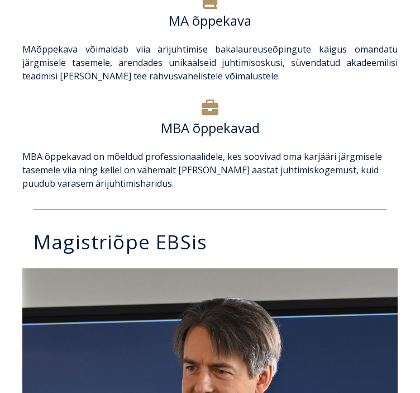 Image resolution: width=420 pixels, height=393 pixels. What do you see at coordinates (221, 241) in the screenshot?
I see `h3: Magistriõpe EBSis` at bounding box center [221, 241].